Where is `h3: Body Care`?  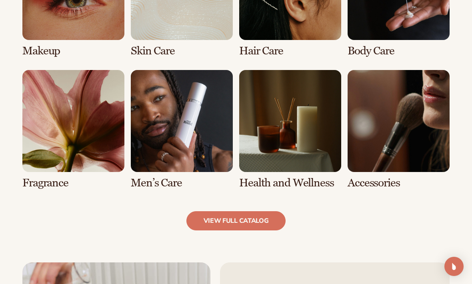 h3: Body Care is located at coordinates (399, 51).